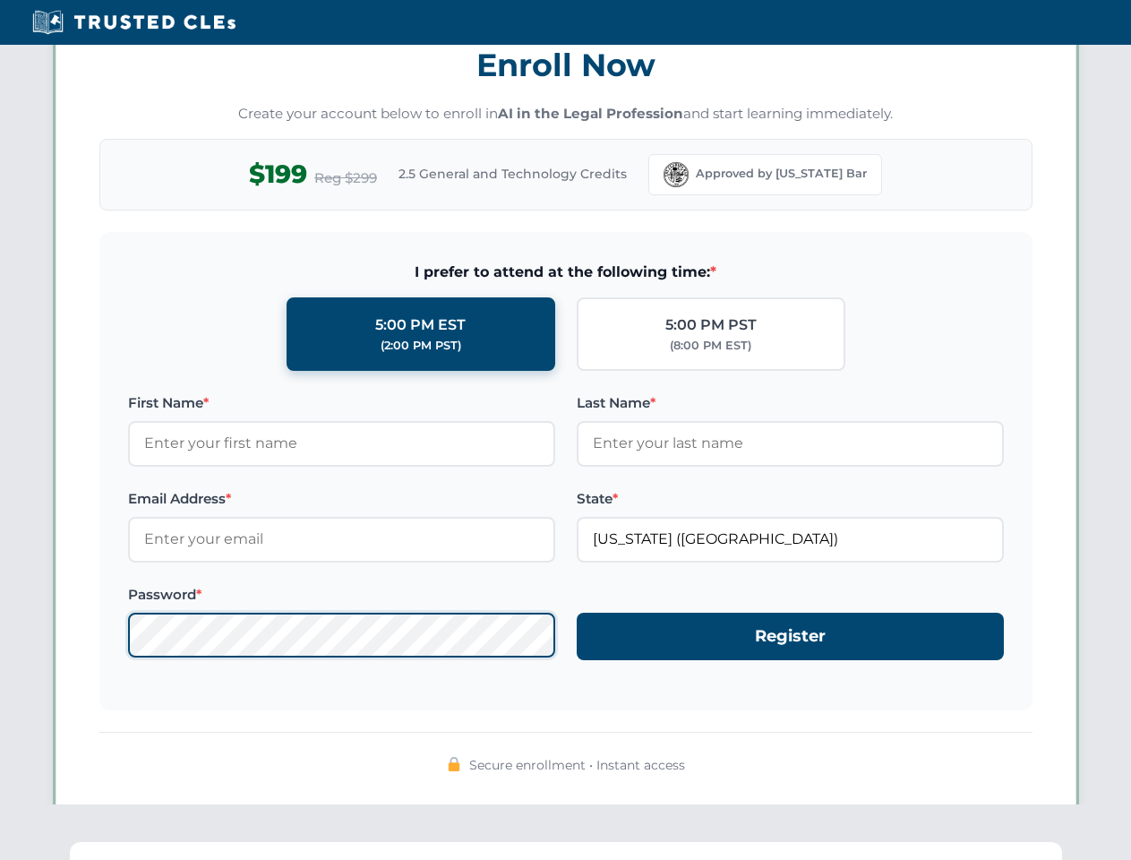 Image resolution: width=1131 pixels, height=860 pixels. Describe the element at coordinates (711, 325) in the screenshot. I see `div: 5:00 PM PST` at that location.